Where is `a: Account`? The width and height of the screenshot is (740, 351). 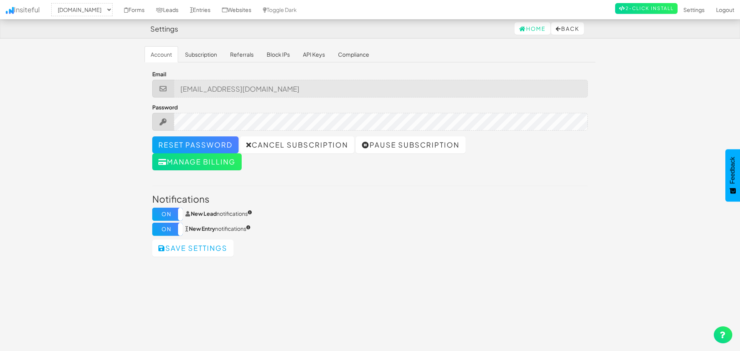 a: Account is located at coordinates (161, 54).